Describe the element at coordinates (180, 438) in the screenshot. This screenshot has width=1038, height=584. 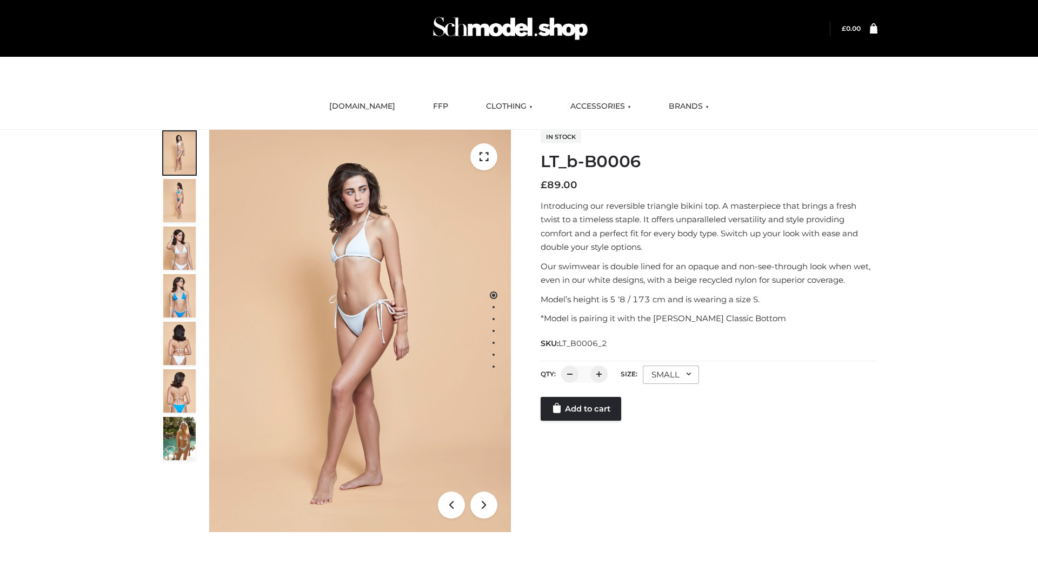
I see `img: Arieltop_CloudNine_AzureSky2.jpg` at that location.